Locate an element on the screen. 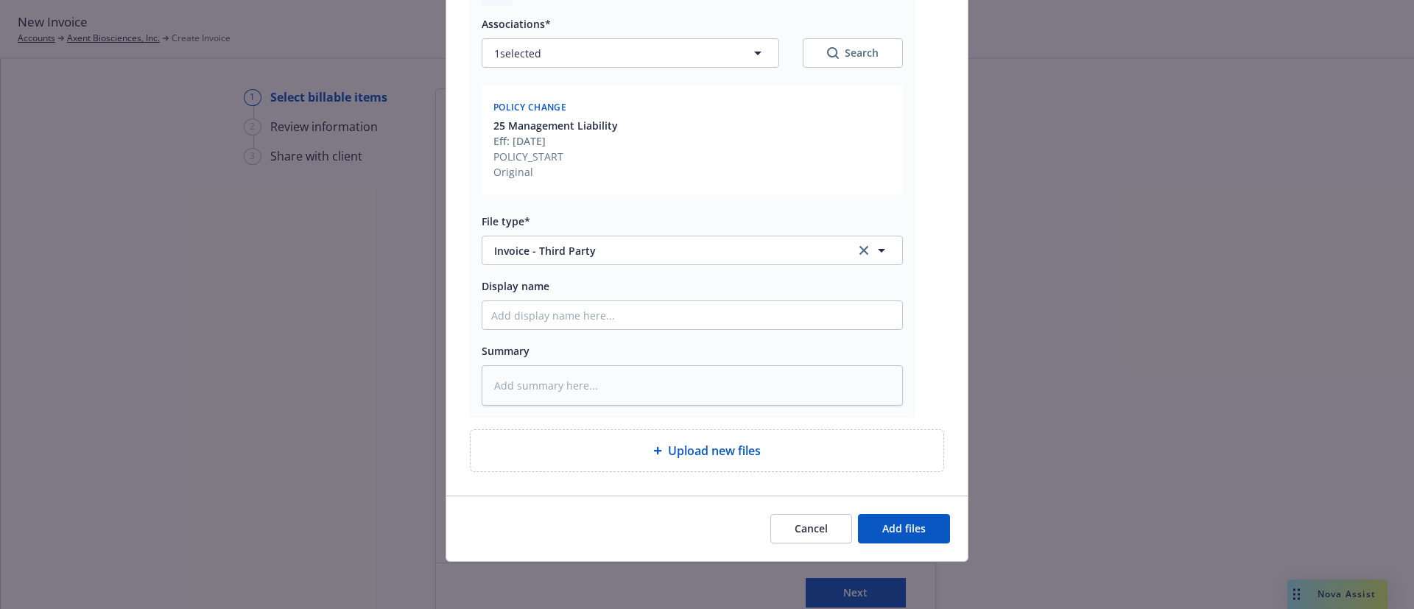 This screenshot has width=1414, height=609. button: SearchSearch is located at coordinates (853, 53).